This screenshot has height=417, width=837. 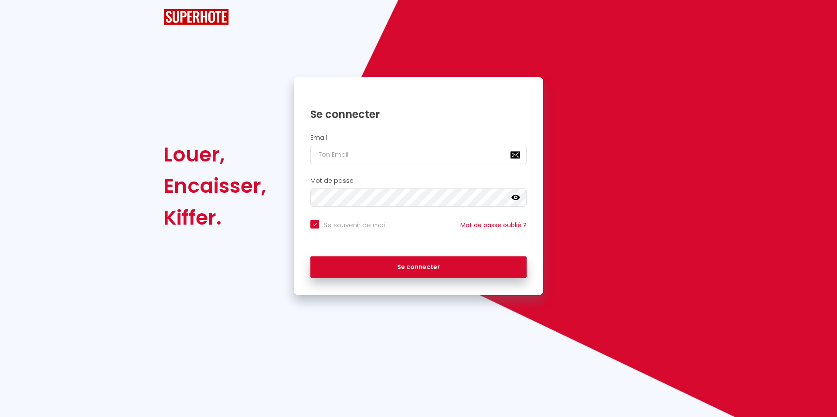 What do you see at coordinates (215, 218) in the screenshot?
I see `div: Kiffer.` at bounding box center [215, 218].